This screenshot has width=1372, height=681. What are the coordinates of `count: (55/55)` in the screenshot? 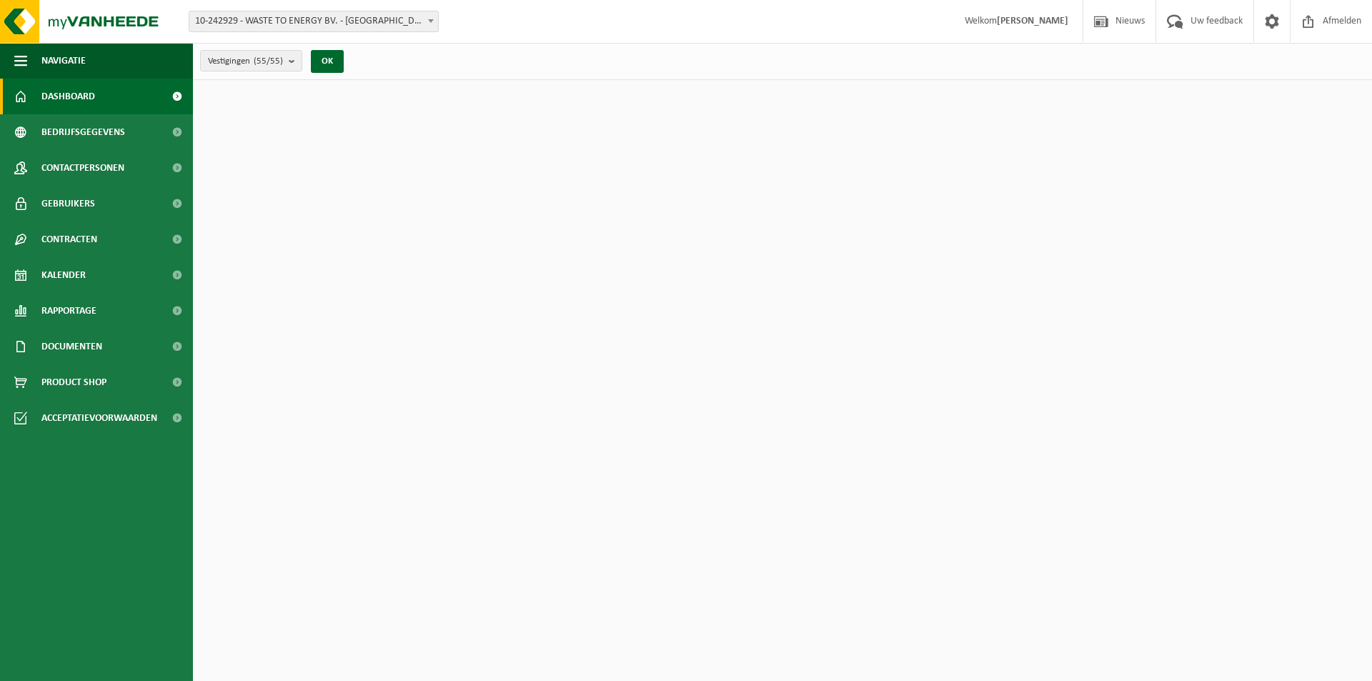 It's located at (268, 61).